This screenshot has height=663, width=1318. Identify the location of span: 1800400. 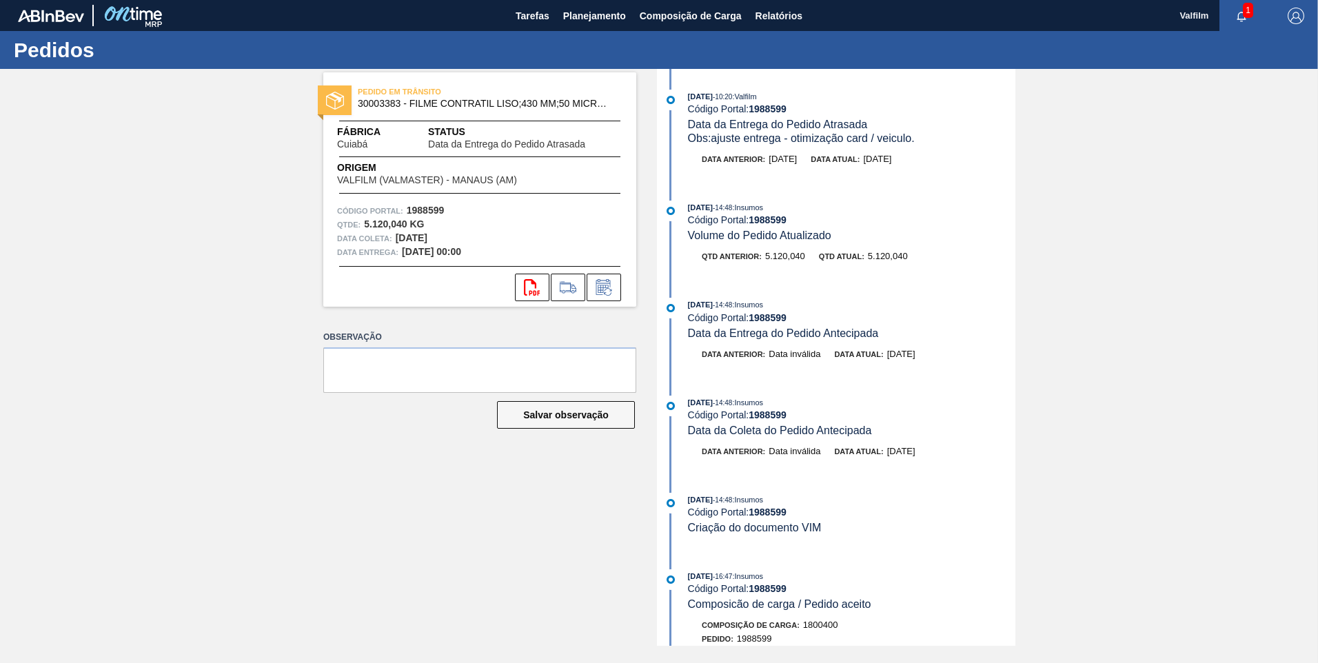
(820, 624).